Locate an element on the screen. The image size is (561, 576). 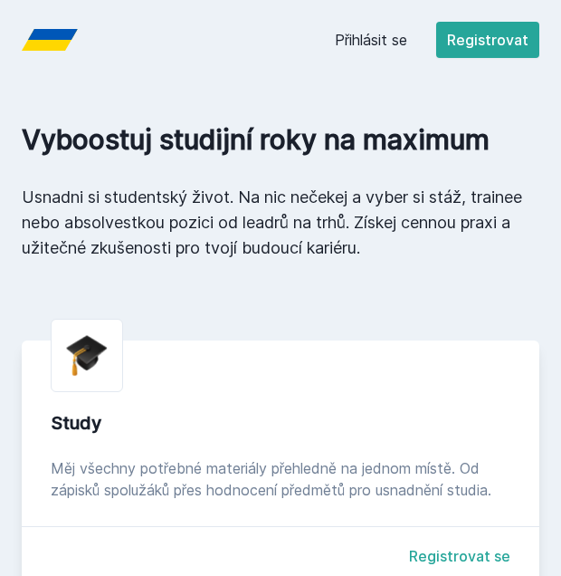
h1: Vyboostuj studijní roky na maximum is located at coordinates (281, 139).